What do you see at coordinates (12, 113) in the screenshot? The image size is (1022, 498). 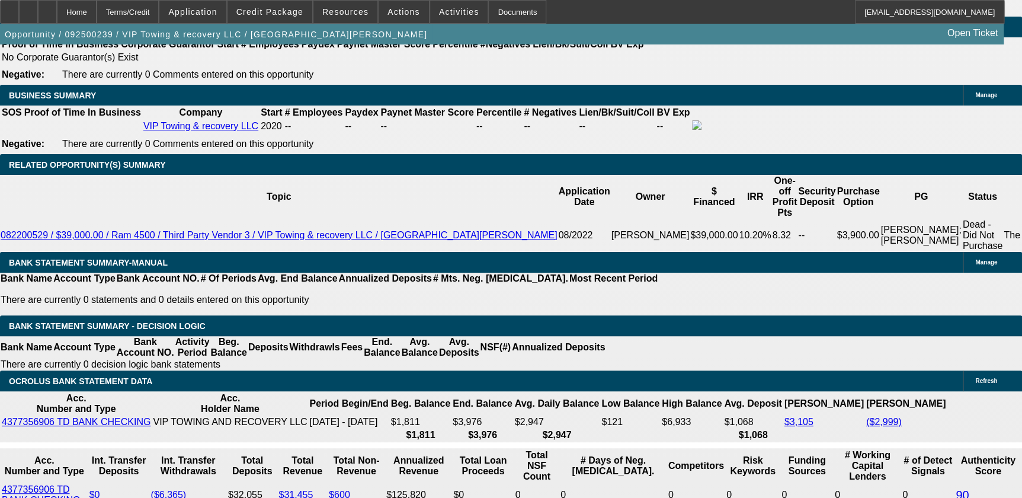 I see `th: SOS` at bounding box center [12, 113].